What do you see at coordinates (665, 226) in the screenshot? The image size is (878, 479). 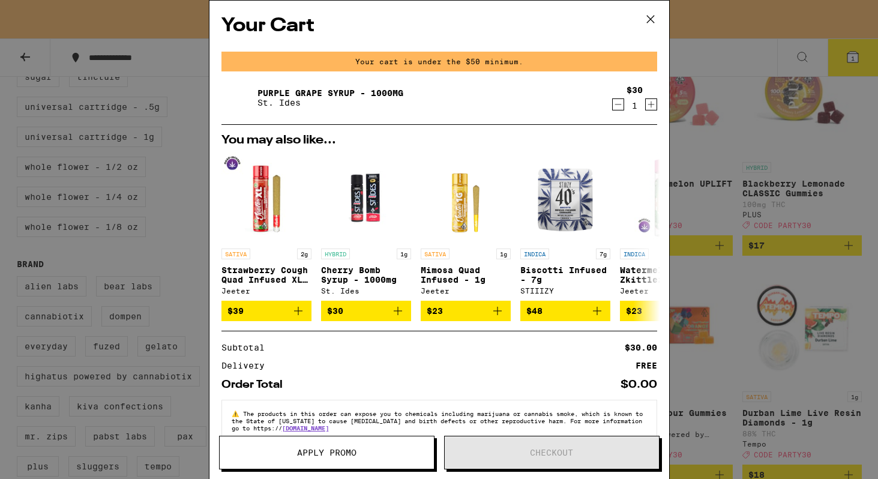 I see `a: Open page for Watermelon Zkittlez Quad Infused - 1g from Jeeter` at bounding box center [665, 226].